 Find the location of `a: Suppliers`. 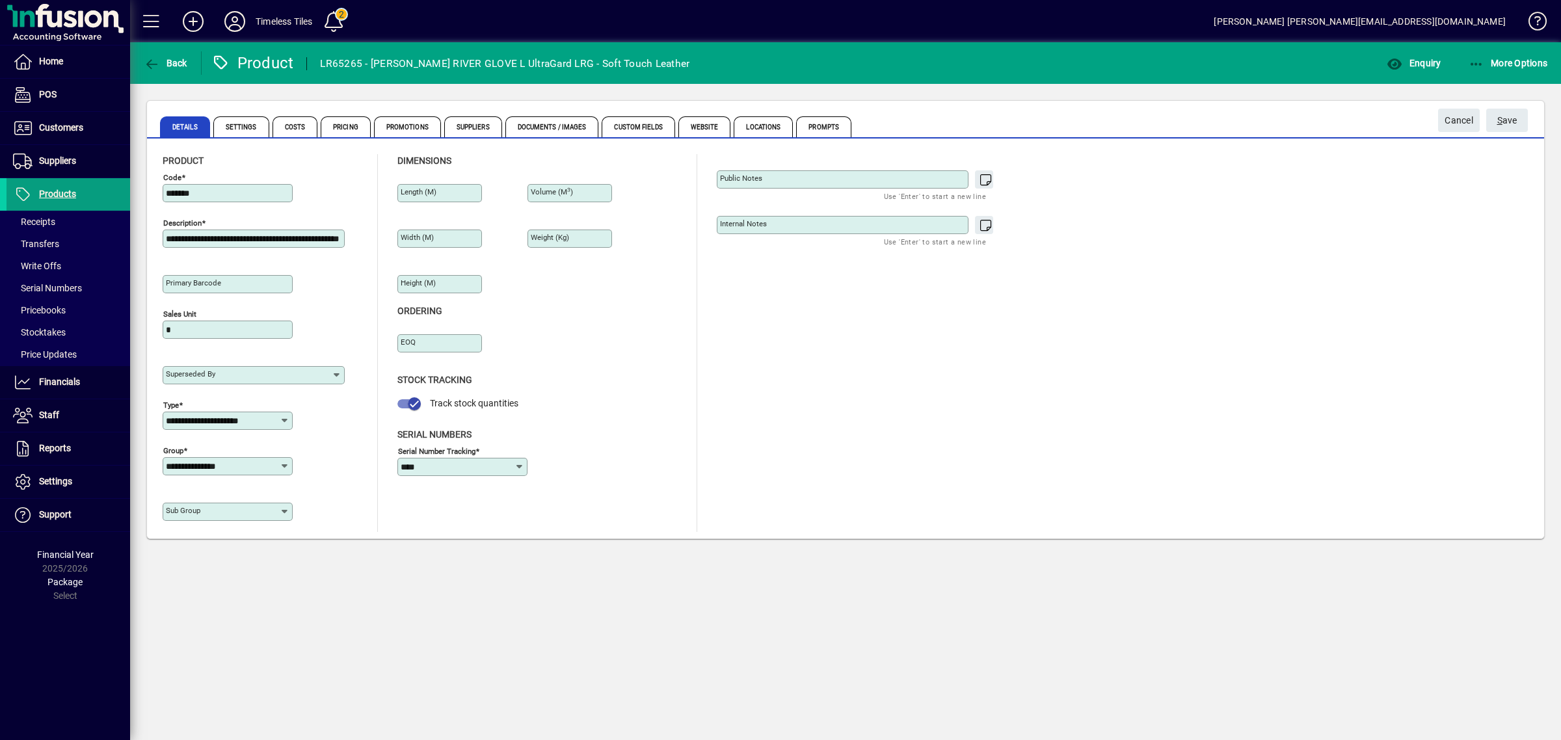

a: Suppliers is located at coordinates (68, 161).